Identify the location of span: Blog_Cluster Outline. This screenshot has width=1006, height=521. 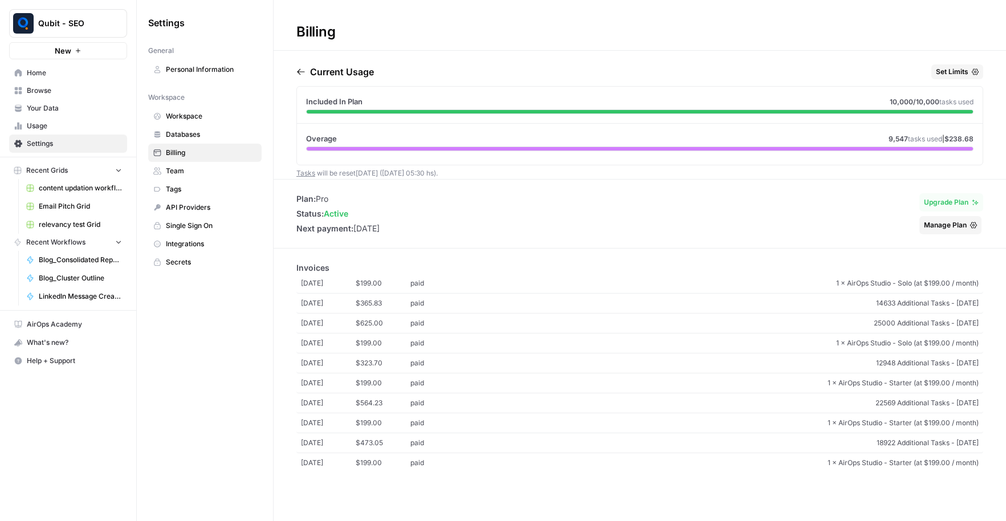
(80, 278).